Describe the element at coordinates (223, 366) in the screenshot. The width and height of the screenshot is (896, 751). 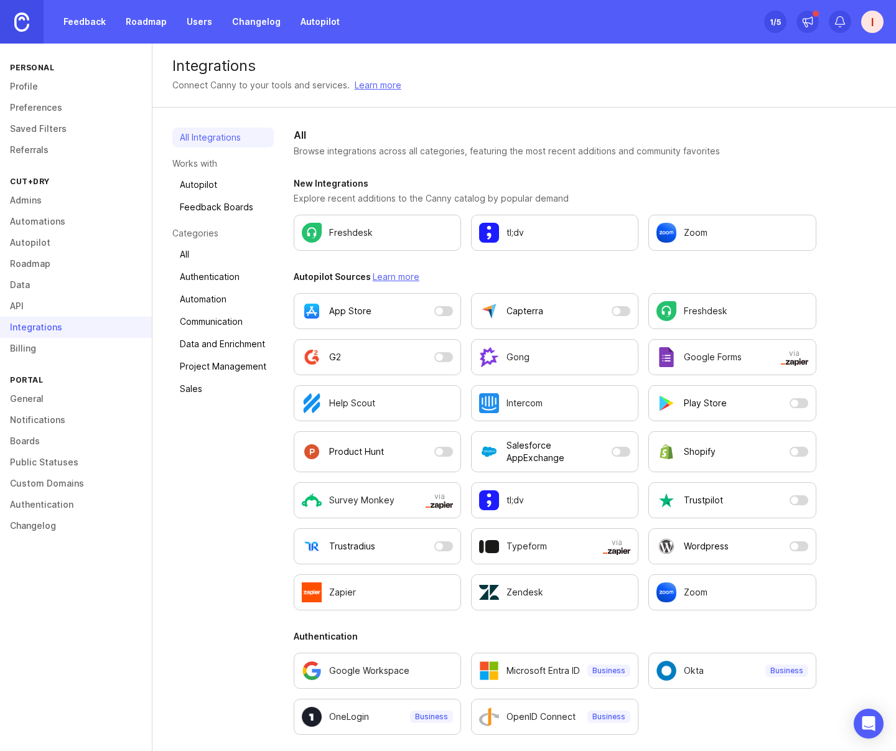
I see `a: Project Management` at that location.